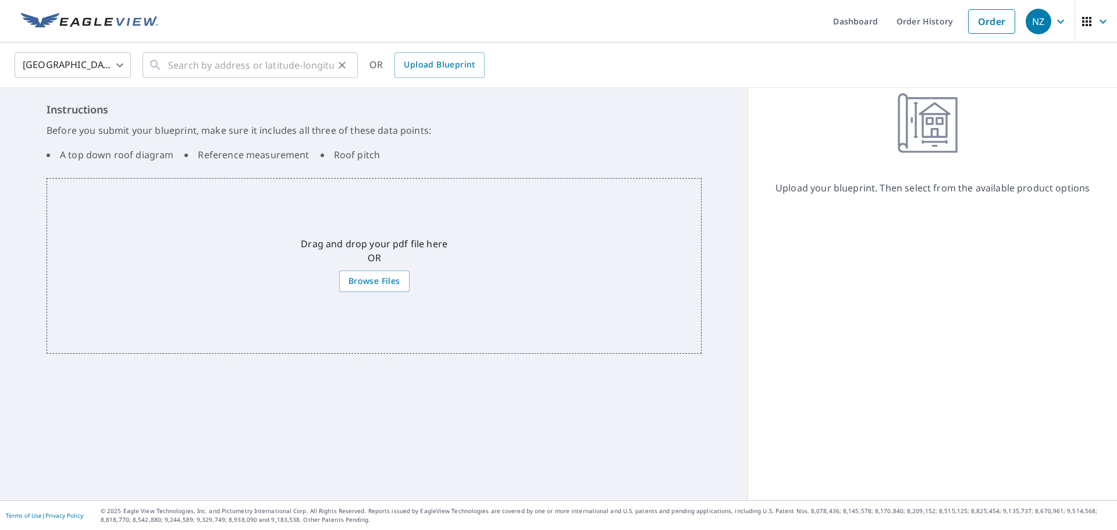 The image size is (1117, 530). What do you see at coordinates (374, 109) in the screenshot?
I see `h6: Instructions` at bounding box center [374, 109].